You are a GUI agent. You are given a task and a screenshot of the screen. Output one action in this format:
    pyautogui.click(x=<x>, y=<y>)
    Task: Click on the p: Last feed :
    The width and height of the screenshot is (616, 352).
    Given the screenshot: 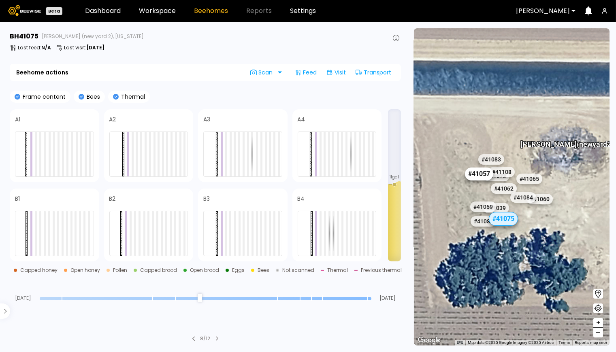 What is the action you would take?
    pyautogui.click(x=34, y=48)
    